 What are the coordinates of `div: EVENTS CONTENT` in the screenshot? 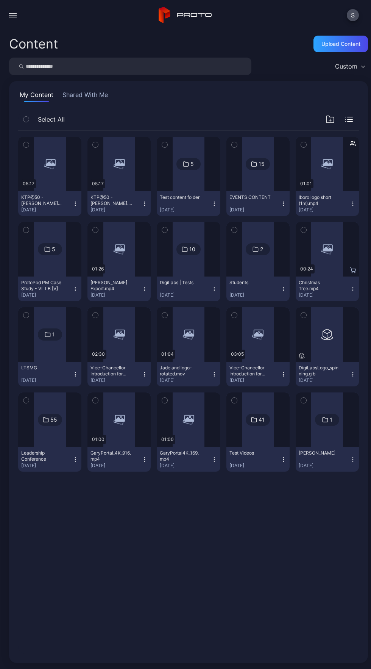 It's located at (250, 197).